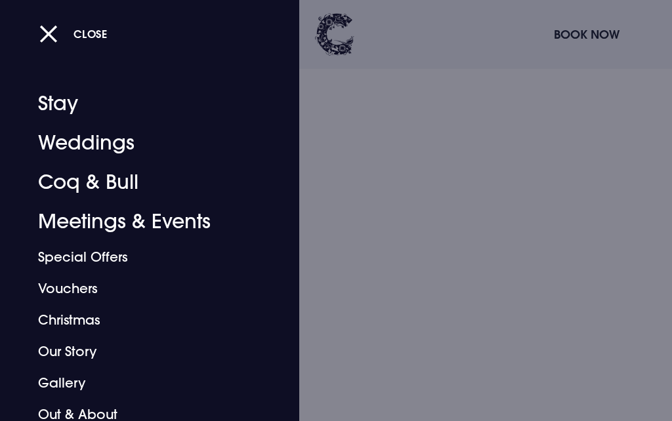 The width and height of the screenshot is (672, 421). What do you see at coordinates (73, 33) in the screenshot?
I see `button: Close` at bounding box center [73, 33].